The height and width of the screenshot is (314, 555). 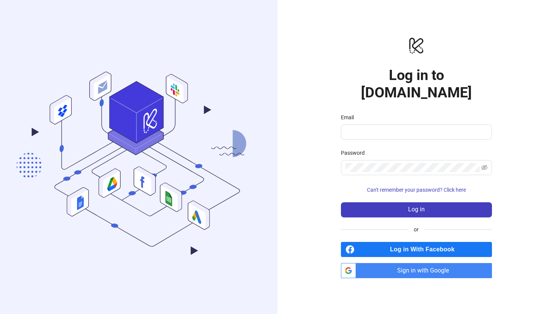 I want to click on span: eye-invisible, so click(x=485, y=168).